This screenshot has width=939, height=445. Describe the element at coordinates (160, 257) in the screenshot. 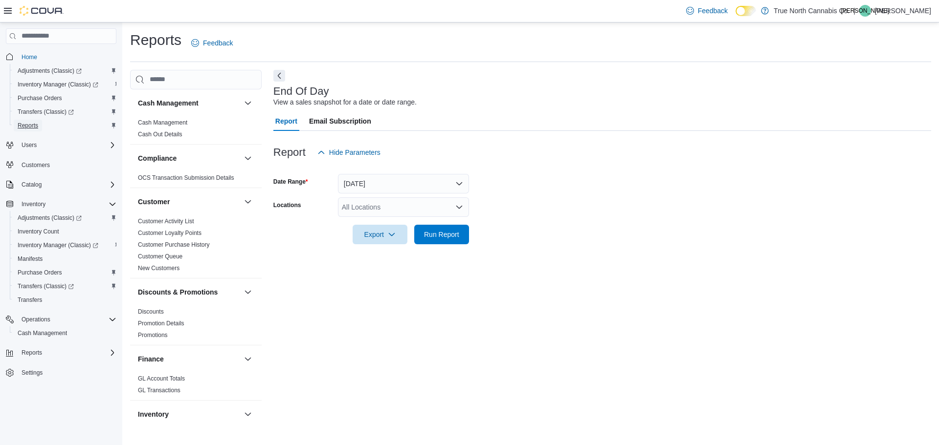

I see `a: Customer Queue` at that location.